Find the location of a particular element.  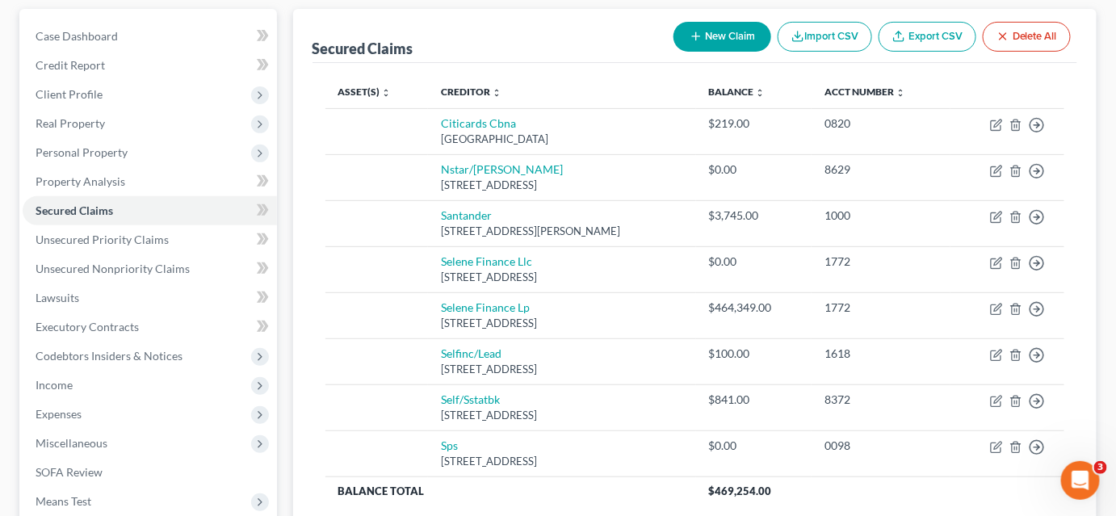

th: Balance Total is located at coordinates (510, 491).